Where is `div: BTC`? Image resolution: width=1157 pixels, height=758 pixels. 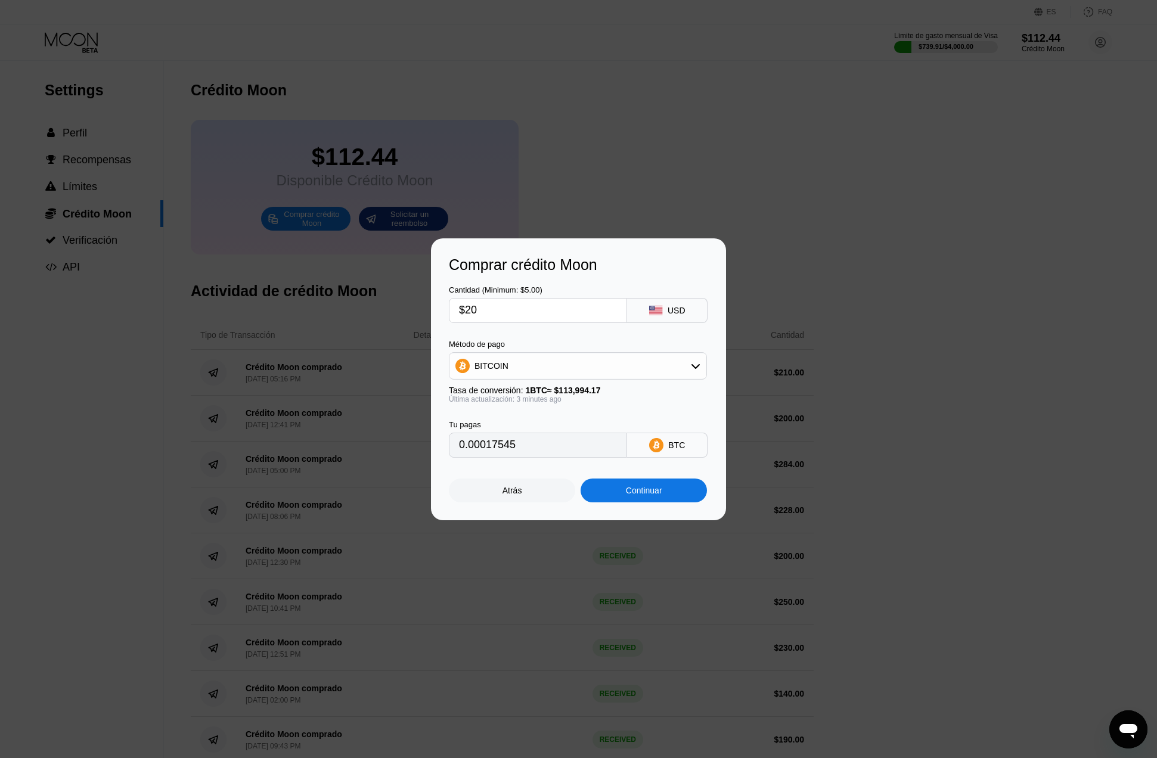
div: BTC is located at coordinates (677, 445).